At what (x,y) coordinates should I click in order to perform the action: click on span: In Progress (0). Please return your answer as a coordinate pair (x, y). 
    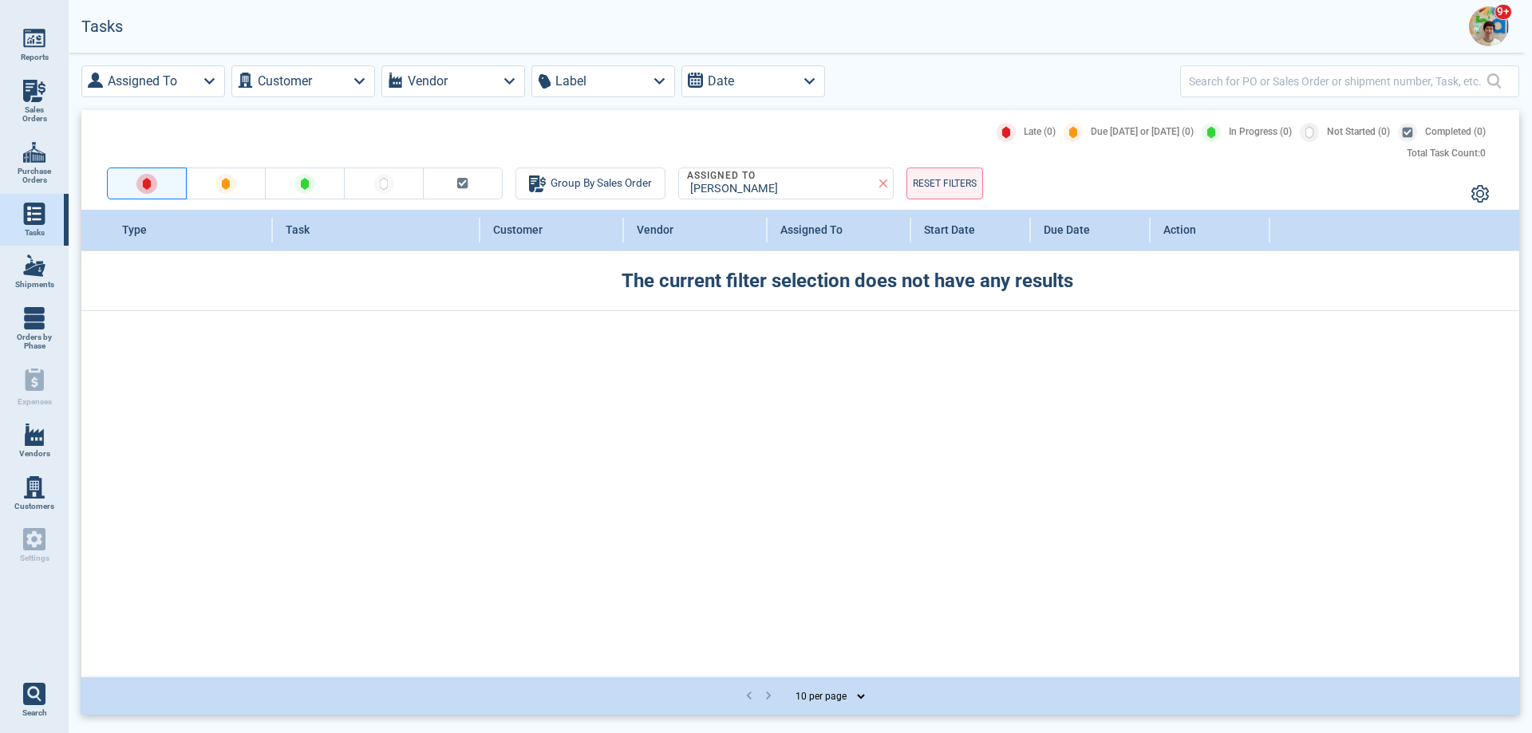
    Looking at the image, I should click on (1260, 132).